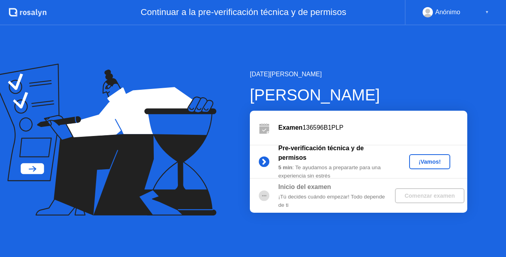  What do you see at coordinates (335, 172) in the screenshot?
I see `div: : Te ayudamos a prepararte para una experiencia sin estrés` at bounding box center [335, 172].